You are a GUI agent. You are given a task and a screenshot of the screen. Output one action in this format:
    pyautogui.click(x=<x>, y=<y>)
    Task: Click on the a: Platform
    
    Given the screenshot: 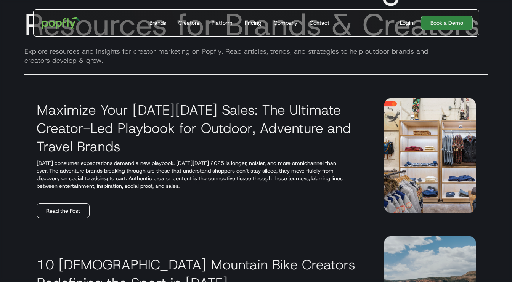 What is the action you would take?
    pyautogui.click(x=222, y=23)
    